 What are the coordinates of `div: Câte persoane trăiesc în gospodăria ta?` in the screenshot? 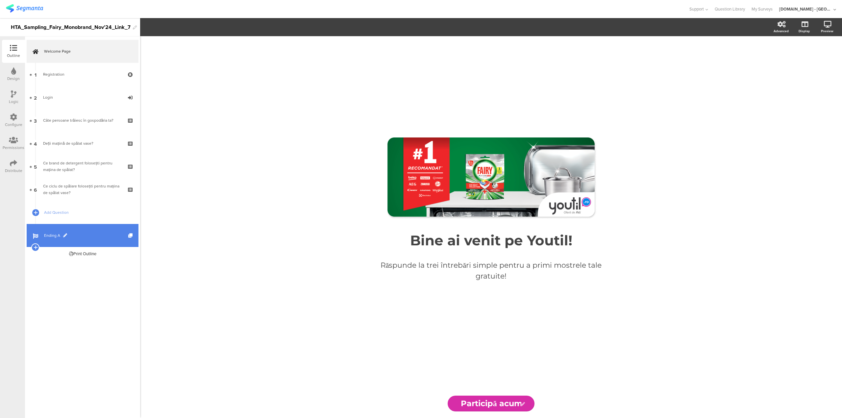 It's located at (82, 120).